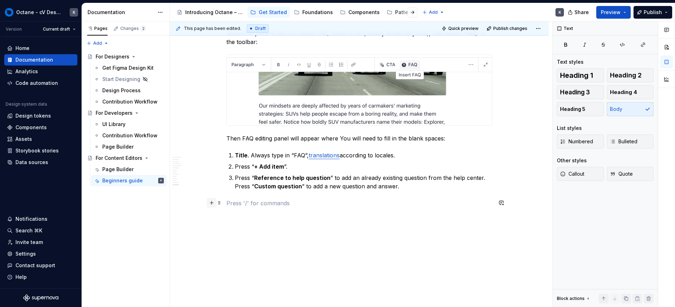  What do you see at coordinates (577, 75) in the screenshot?
I see `span: Heading 1` at bounding box center [577, 75].